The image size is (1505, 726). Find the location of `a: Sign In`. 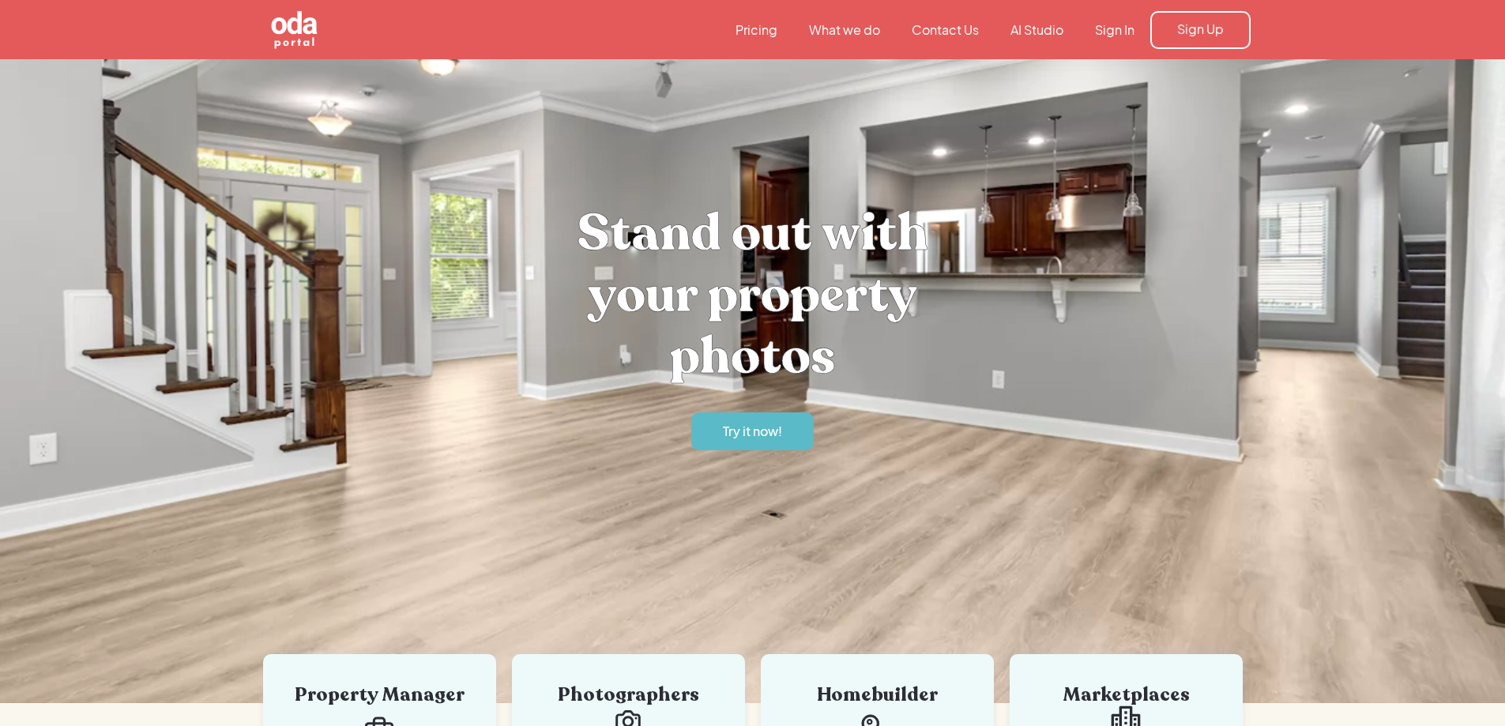

a: Sign In is located at coordinates (1115, 30).